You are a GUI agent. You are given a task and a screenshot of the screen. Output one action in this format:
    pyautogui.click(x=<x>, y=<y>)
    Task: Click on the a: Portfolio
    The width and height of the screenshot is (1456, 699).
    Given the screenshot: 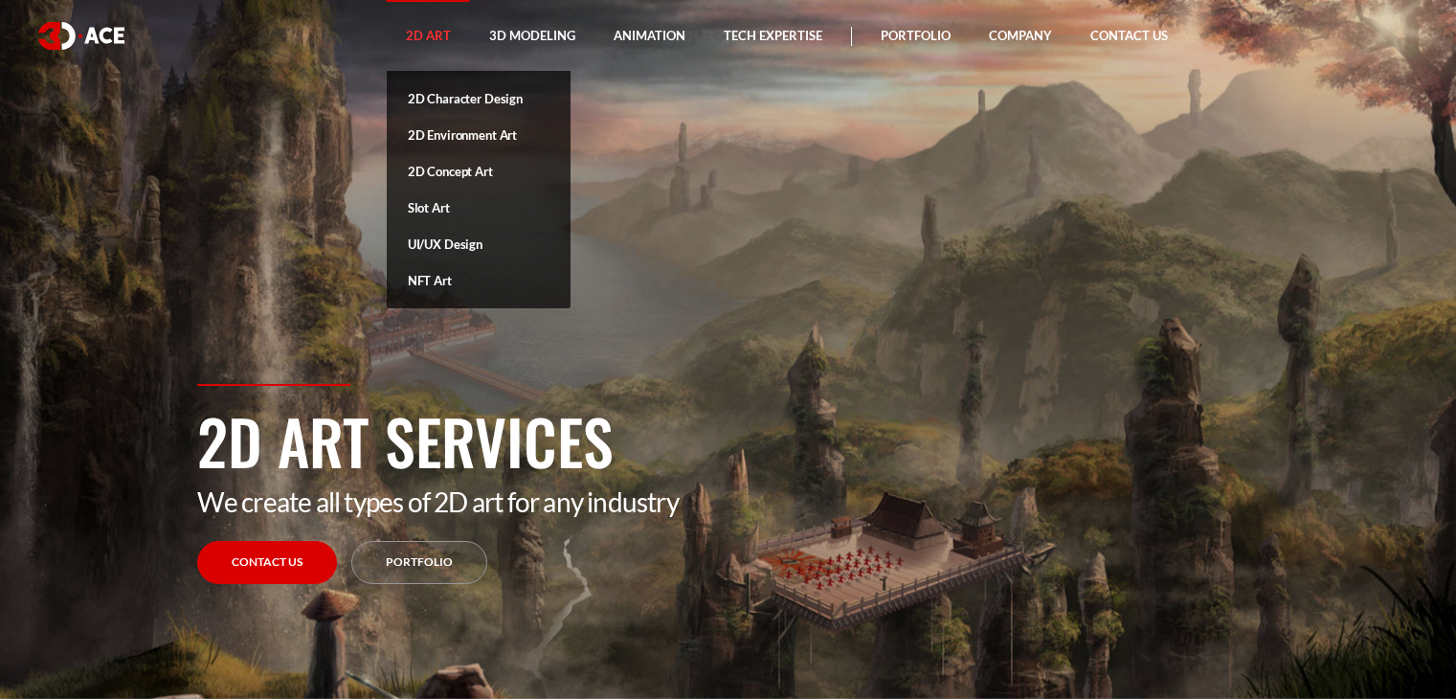 What is the action you would take?
    pyautogui.click(x=419, y=562)
    